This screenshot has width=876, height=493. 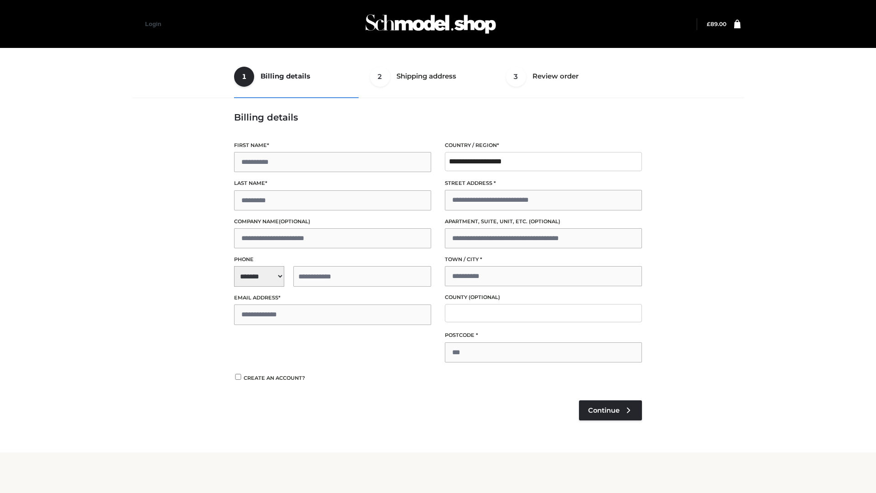 What do you see at coordinates (716, 24) in the screenshot?
I see `a: £89.00` at bounding box center [716, 24].